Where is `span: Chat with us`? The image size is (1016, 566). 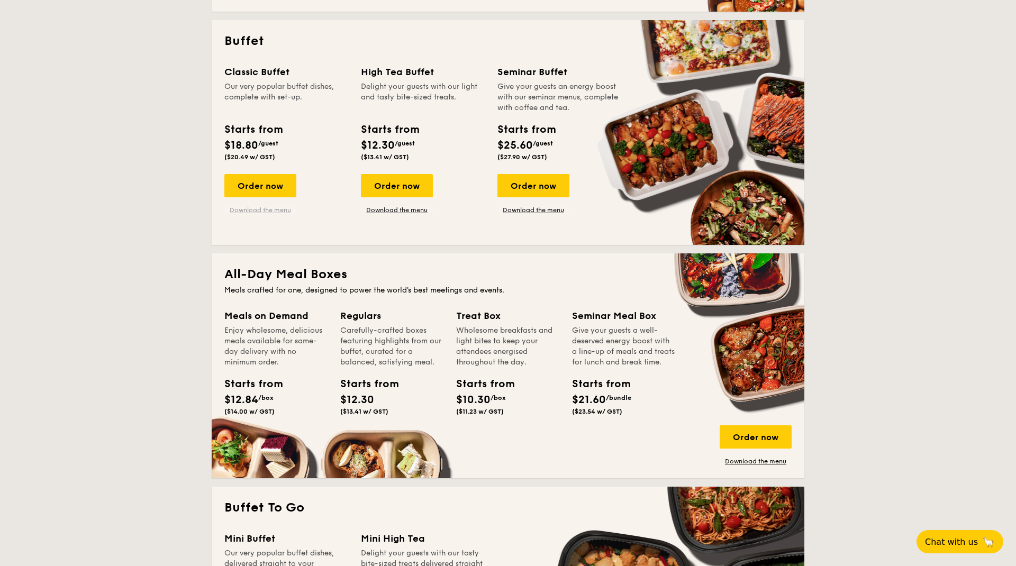 span: Chat with us is located at coordinates (951, 542).